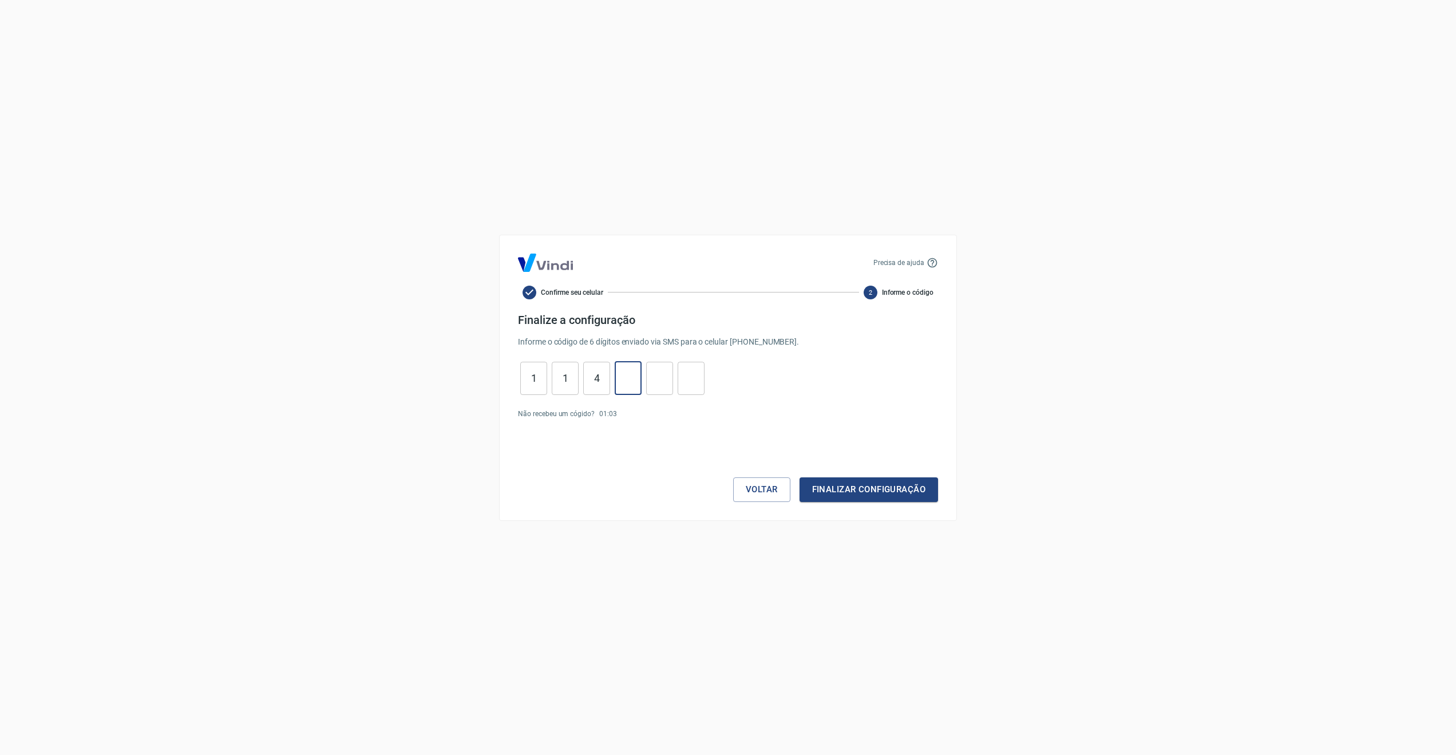 The image size is (1456, 755). What do you see at coordinates (556, 414) in the screenshot?
I see `p: Não recebeu um cógido?` at bounding box center [556, 414].